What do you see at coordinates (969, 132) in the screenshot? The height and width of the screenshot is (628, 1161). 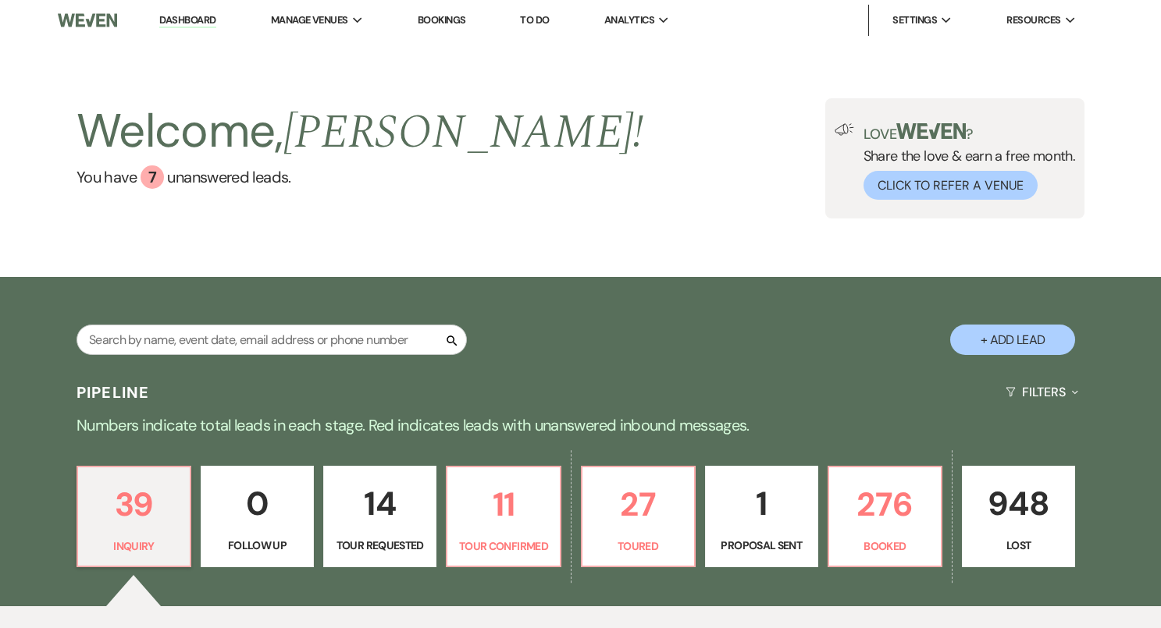 I see `p: Love ?` at bounding box center [969, 132].